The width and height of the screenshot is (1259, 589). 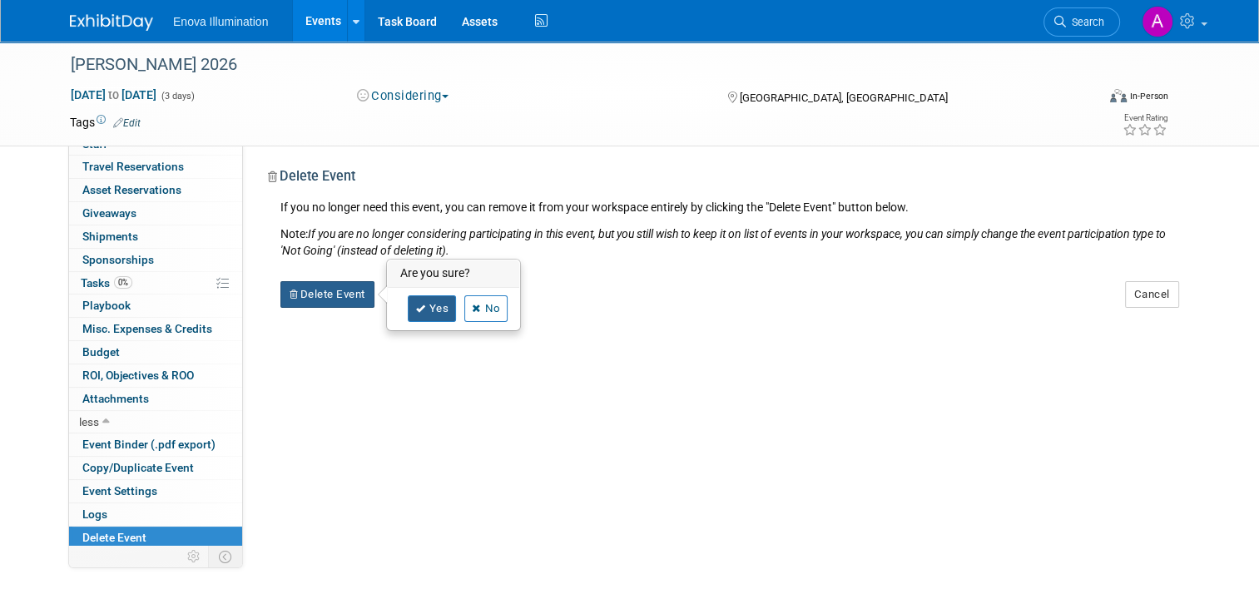 What do you see at coordinates (728, 242) in the screenshot?
I see `div: Note:` at bounding box center [728, 242].